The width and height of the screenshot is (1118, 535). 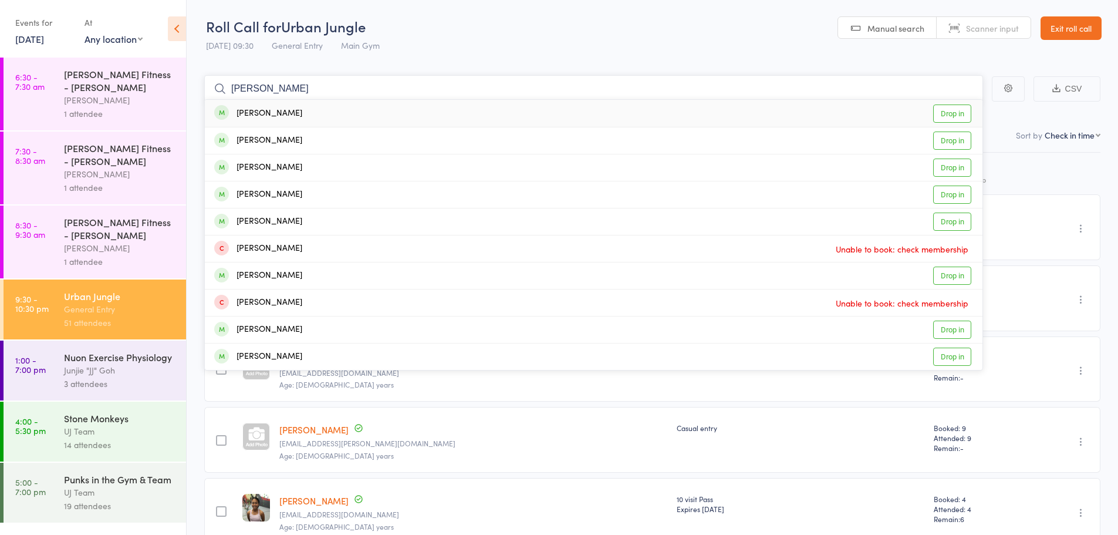 What do you see at coordinates (94, 492) in the screenshot?
I see `a: 5:00 -7:00 pmPunks in the Gym & TeamUJ Team19 attendees` at bounding box center [94, 492].